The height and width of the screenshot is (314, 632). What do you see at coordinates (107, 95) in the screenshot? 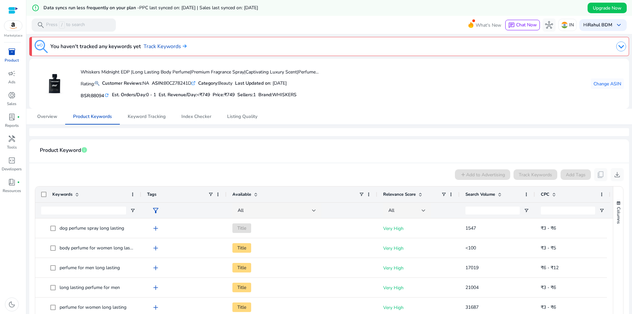
I see `mat-icon: refresh` at bounding box center [107, 95].